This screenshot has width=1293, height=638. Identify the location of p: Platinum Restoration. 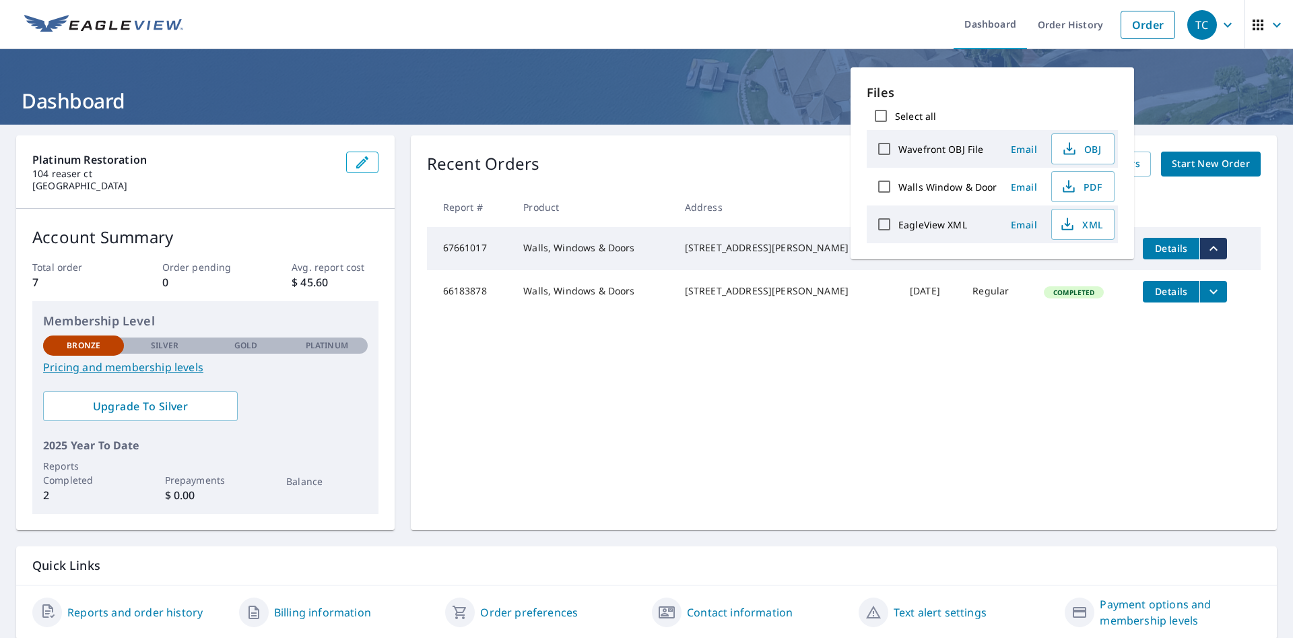
(184, 160).